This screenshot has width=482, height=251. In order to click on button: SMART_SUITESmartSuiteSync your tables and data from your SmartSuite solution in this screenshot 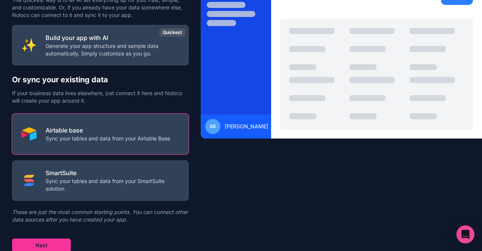, I will do `click(100, 180)`.